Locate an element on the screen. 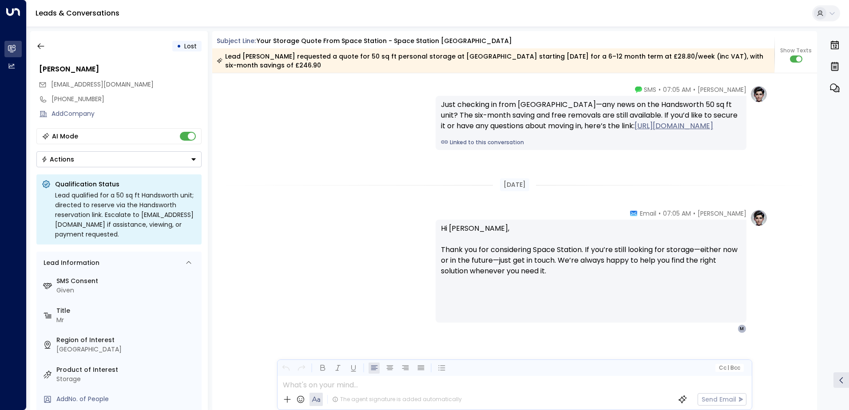 This screenshot has height=410, width=849. label: SMS Consent is located at coordinates (127, 281).